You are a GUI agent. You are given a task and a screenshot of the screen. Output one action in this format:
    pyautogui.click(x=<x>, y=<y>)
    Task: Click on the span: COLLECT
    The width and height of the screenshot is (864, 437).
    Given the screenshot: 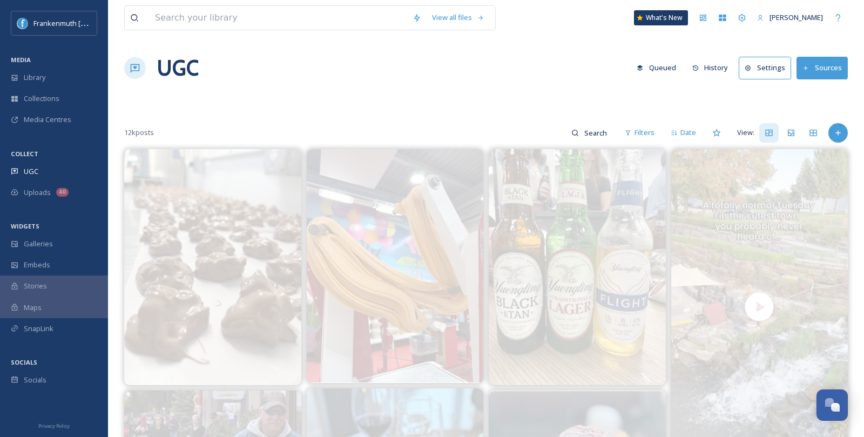 What is the action you would take?
    pyautogui.click(x=24, y=153)
    